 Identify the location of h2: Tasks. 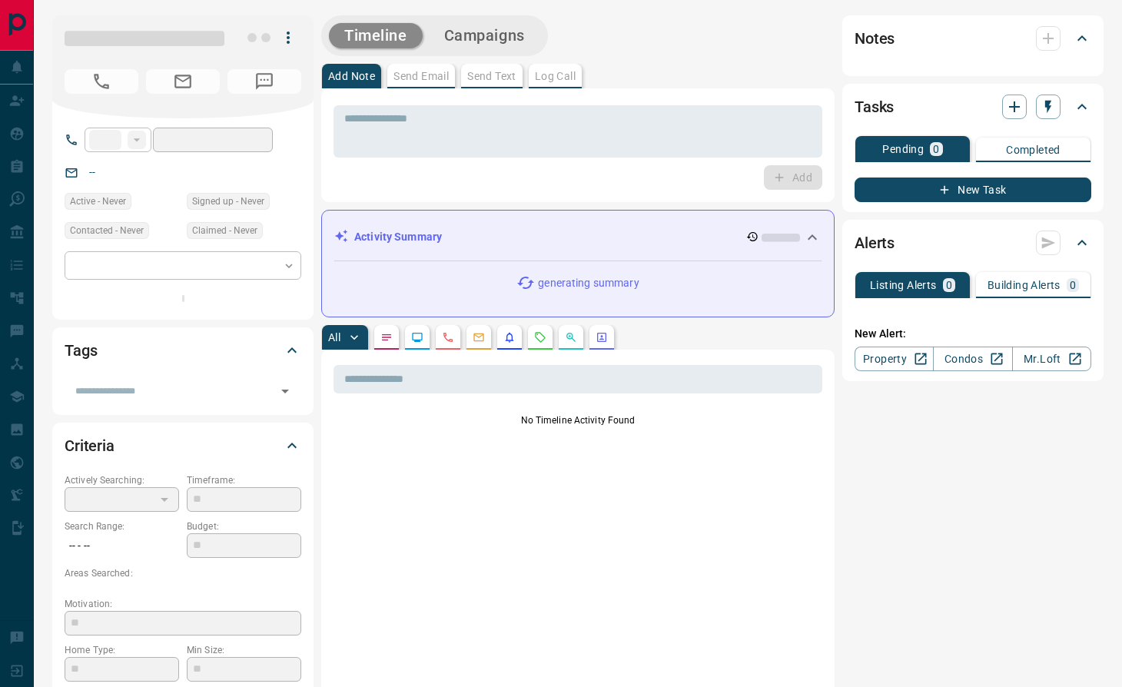
(874, 107).